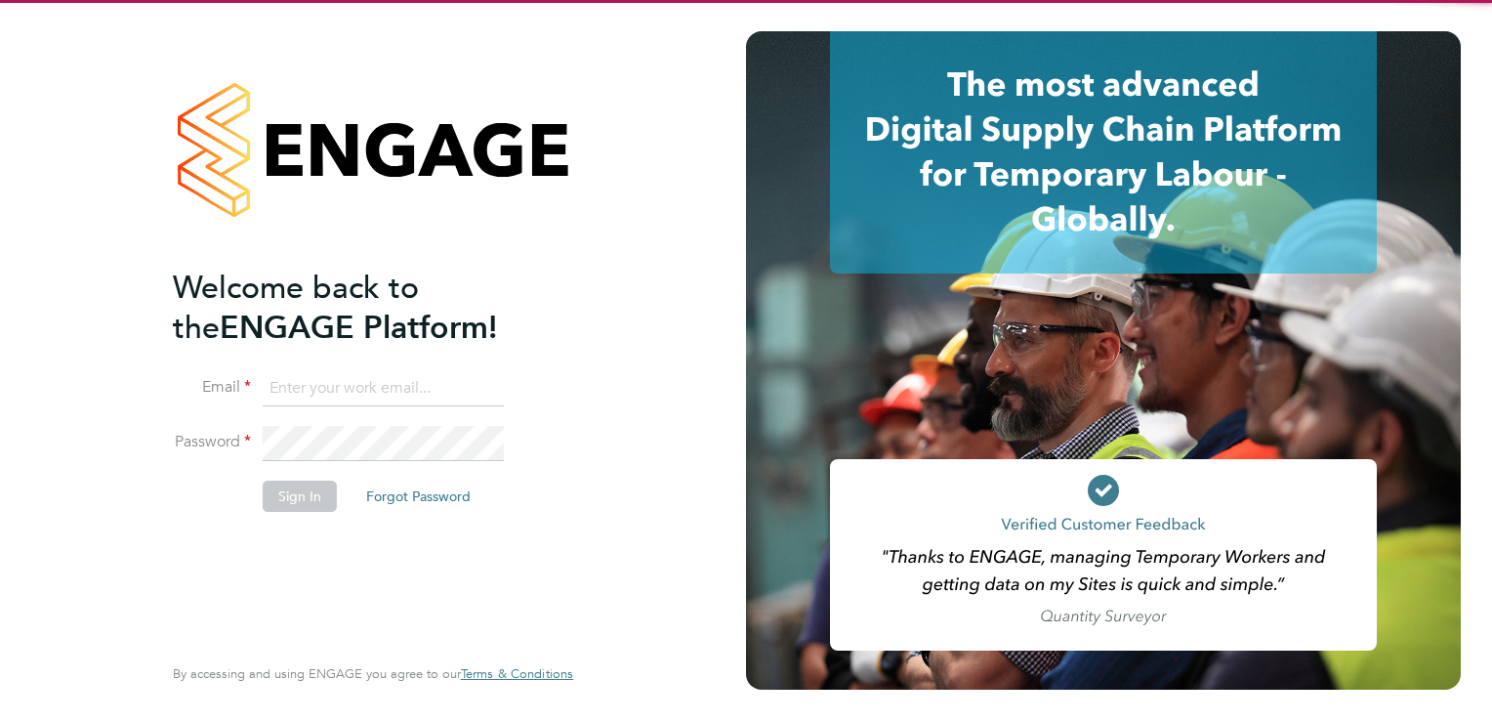 This screenshot has width=1492, height=721. Describe the element at coordinates (383, 389) in the screenshot. I see `input: Enter your work email...` at that location.